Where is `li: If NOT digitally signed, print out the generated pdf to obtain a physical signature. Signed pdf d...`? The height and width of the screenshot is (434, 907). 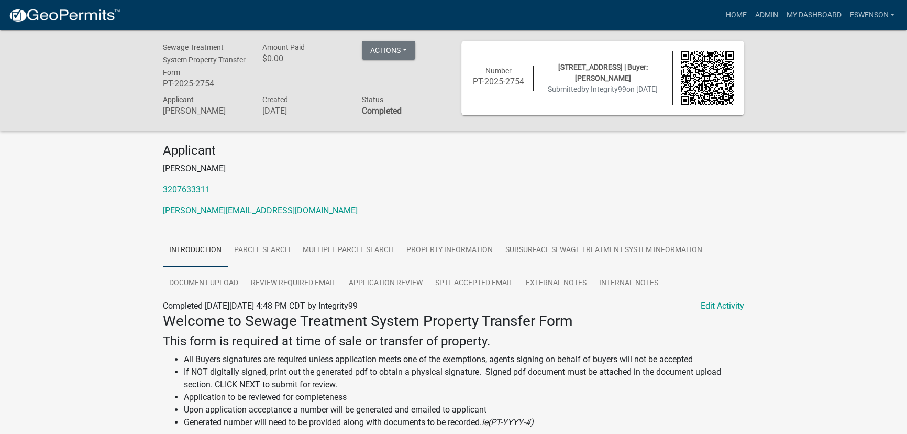 li: If NOT digitally signed, print out the generated pdf to obtain a physical signature. Signed pdf d... is located at coordinates (464, 378).